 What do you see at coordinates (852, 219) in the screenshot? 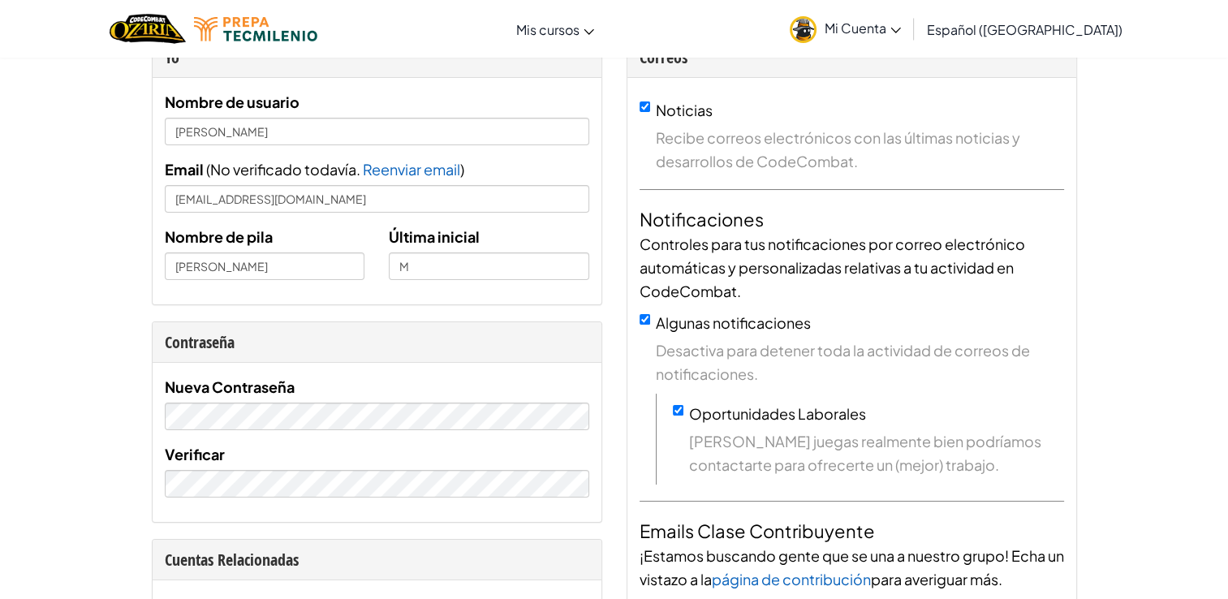
I see `h4: Notificaciones` at bounding box center [852, 219].